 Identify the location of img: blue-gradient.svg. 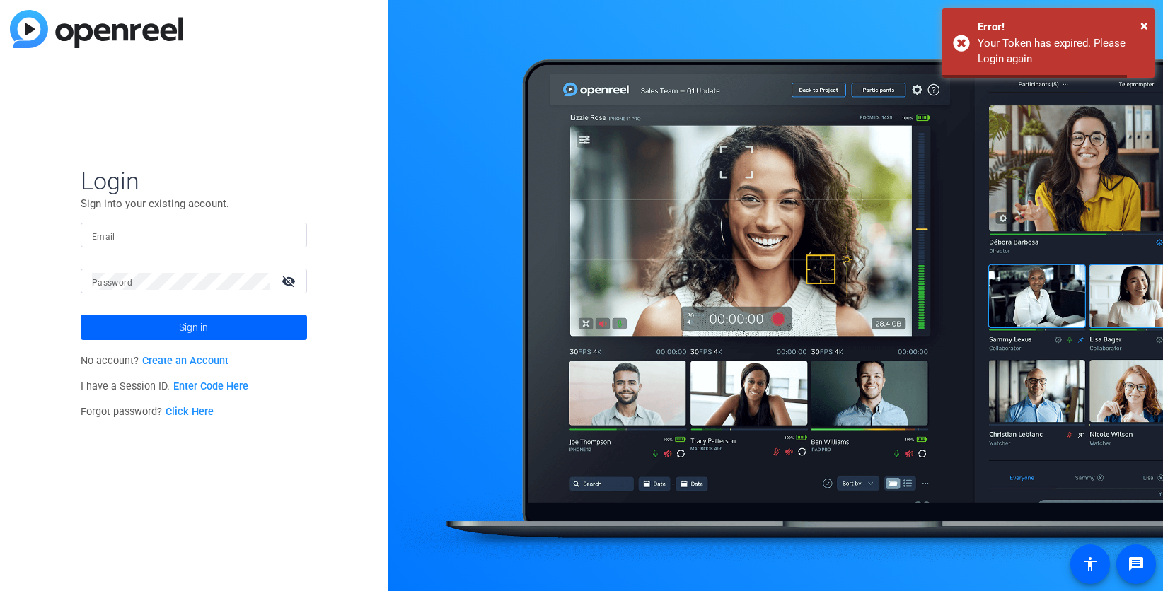
(96, 29).